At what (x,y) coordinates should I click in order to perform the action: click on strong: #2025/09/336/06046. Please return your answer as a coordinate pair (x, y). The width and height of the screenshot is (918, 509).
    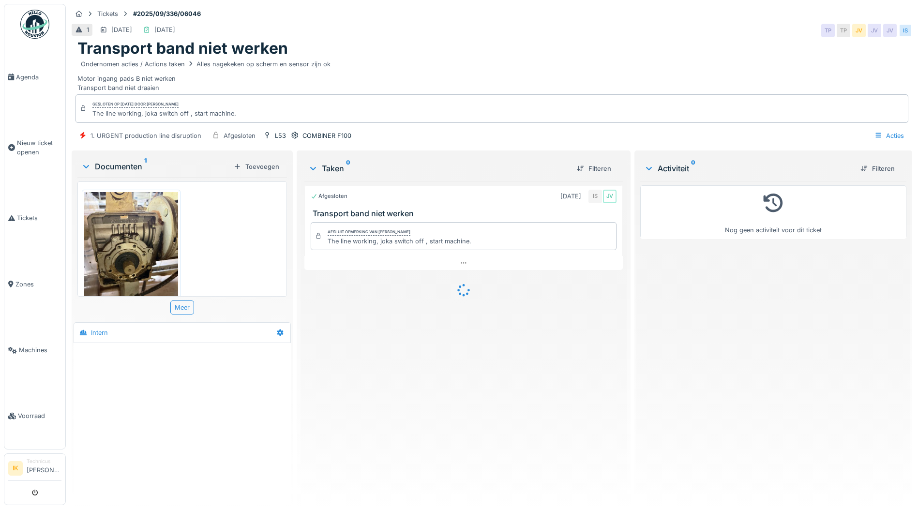
    Looking at the image, I should click on (167, 14).